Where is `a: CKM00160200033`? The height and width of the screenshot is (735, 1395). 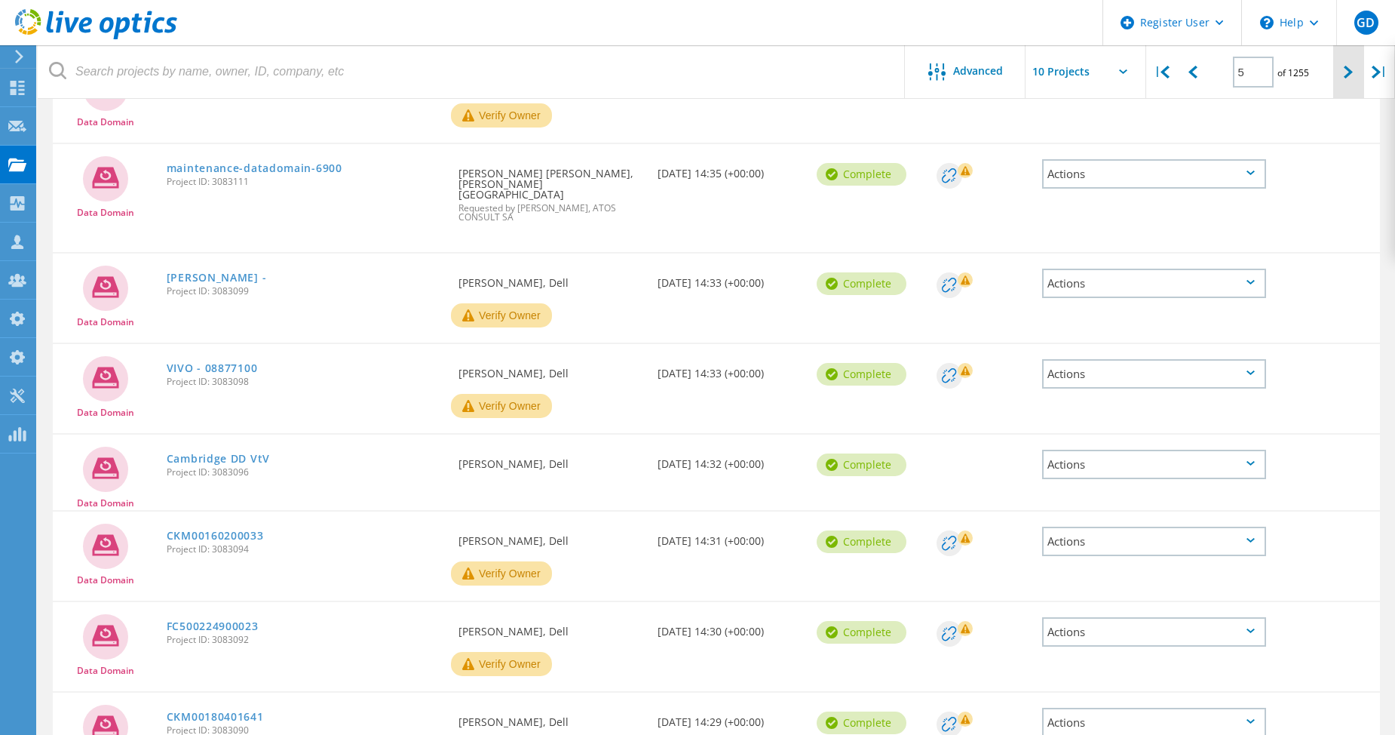
a: CKM00160200033 is located at coordinates (215, 535).